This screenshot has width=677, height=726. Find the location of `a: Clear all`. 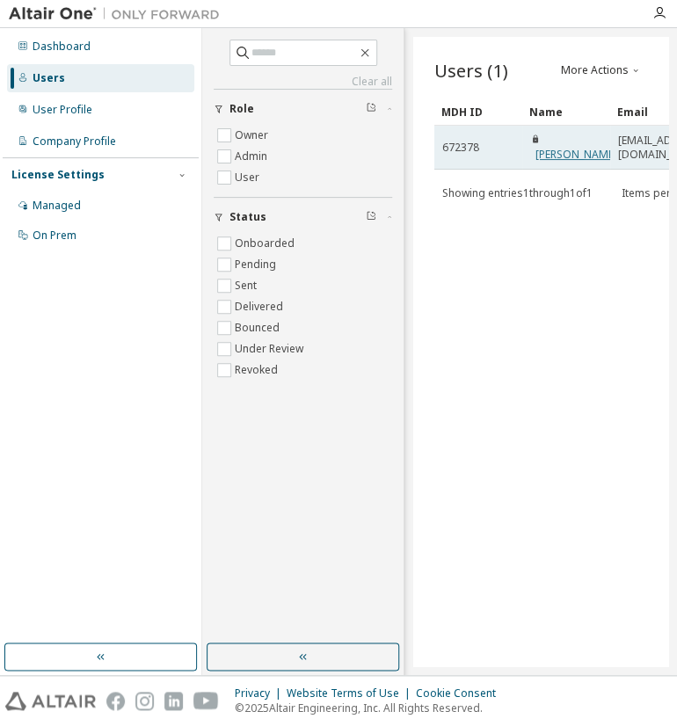

a: Clear all is located at coordinates (302, 82).